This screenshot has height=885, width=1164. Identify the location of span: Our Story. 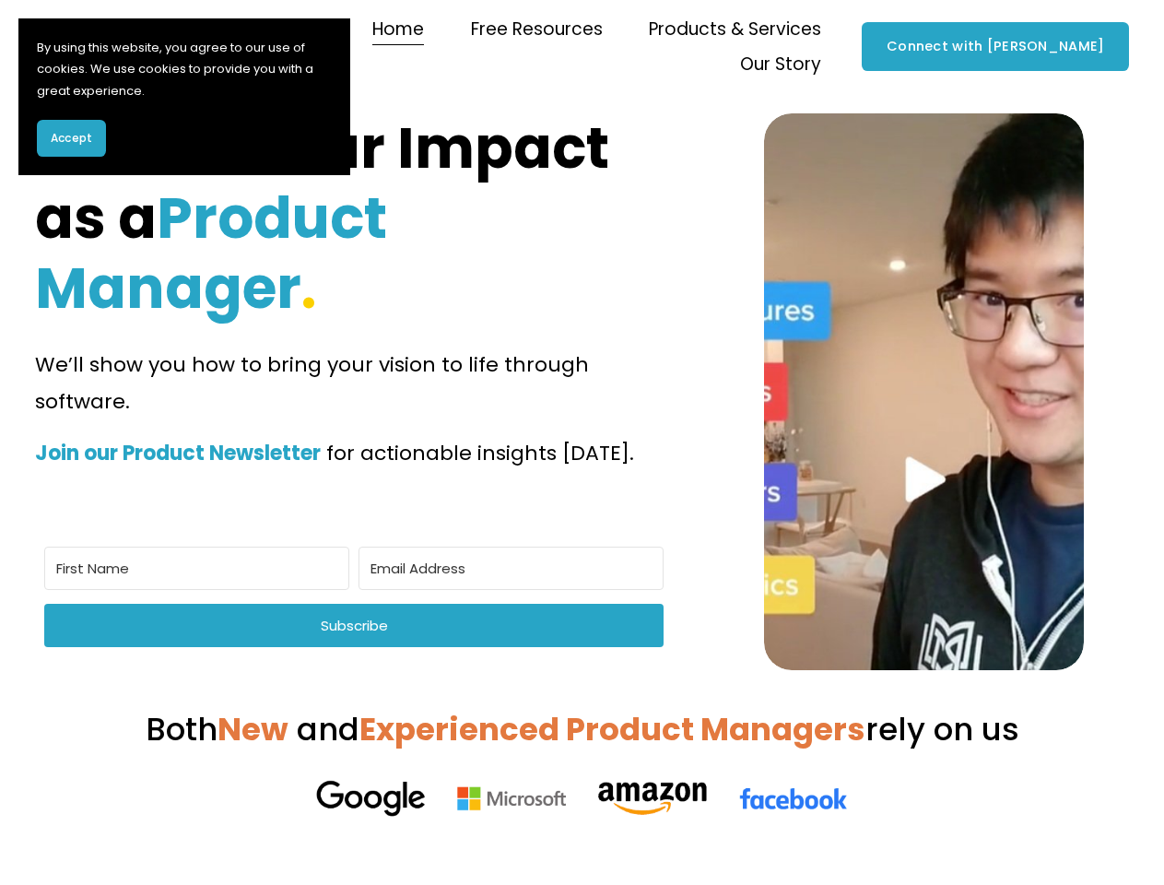
(781, 65).